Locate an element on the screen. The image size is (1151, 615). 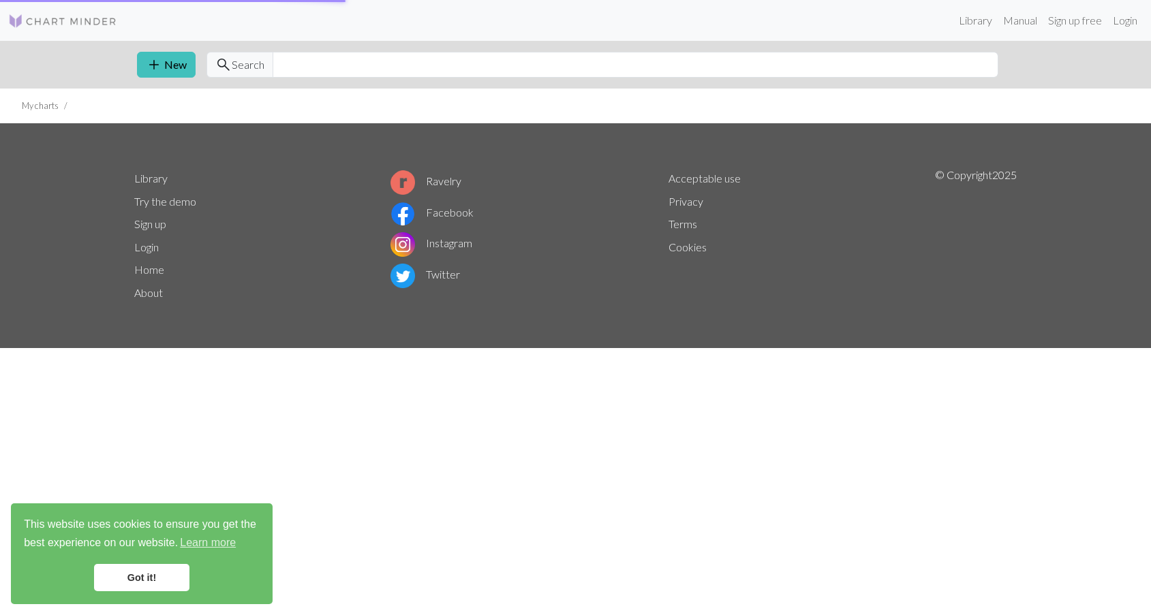
a: Manual is located at coordinates (1020, 20).